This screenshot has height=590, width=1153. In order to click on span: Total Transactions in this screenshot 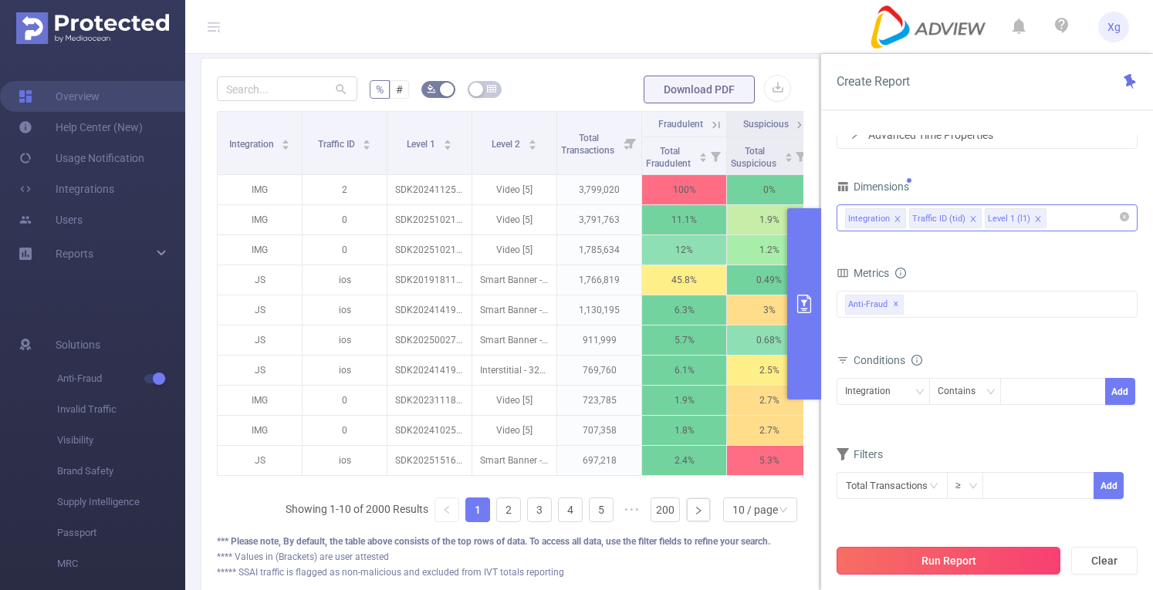, I will do `click(589, 144)`.